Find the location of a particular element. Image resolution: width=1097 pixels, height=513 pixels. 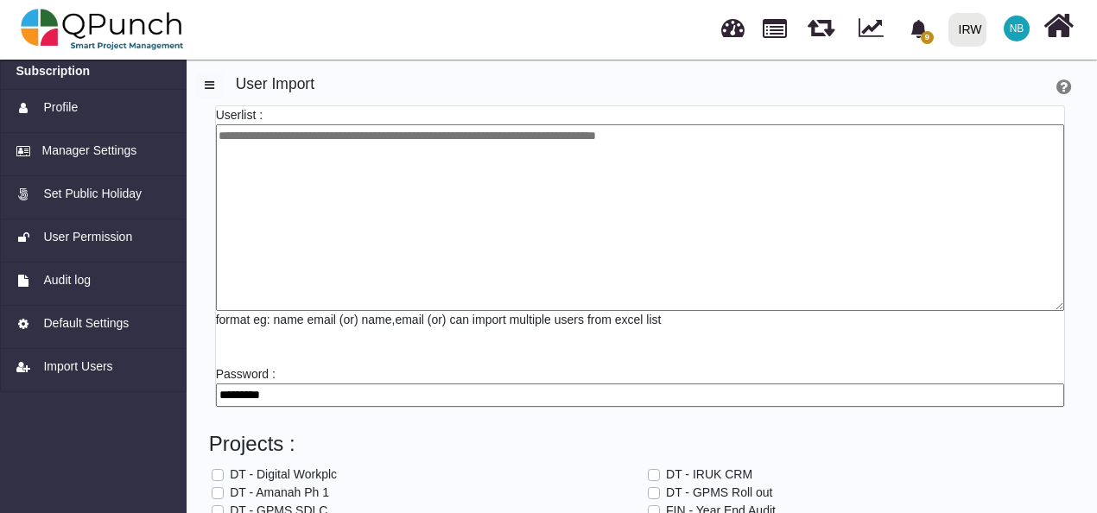

div: DT - Amanah Ph 1 is located at coordinates (279, 492).